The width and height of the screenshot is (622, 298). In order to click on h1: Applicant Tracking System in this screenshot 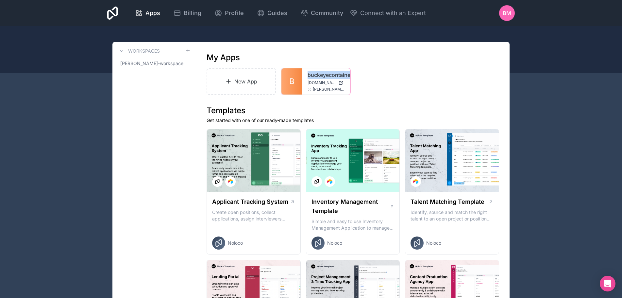, I will do `click(250, 202)`.